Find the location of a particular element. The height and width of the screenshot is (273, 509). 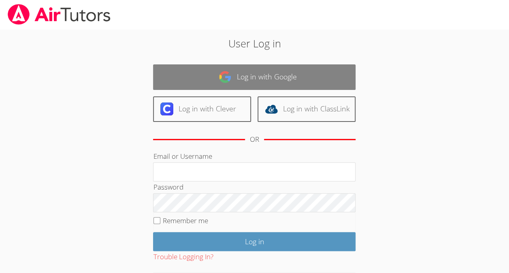

label: Email or Username is located at coordinates (182, 156).